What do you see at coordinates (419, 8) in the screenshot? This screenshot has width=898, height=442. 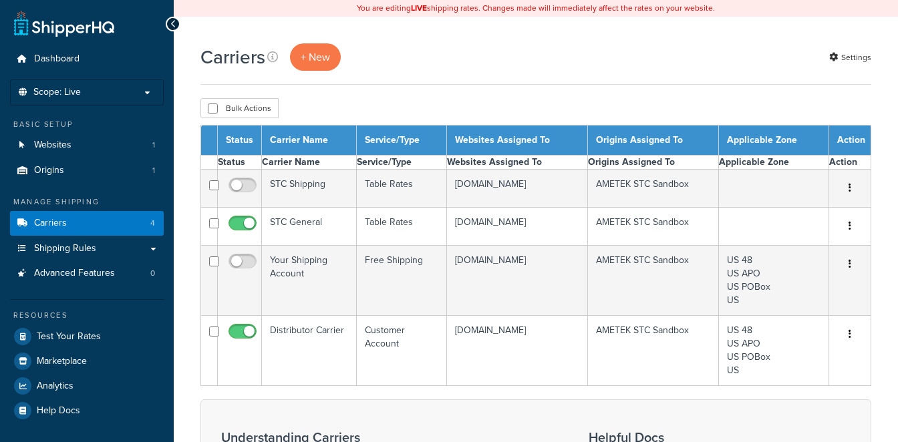 I see `b: LIVE` at bounding box center [419, 8].